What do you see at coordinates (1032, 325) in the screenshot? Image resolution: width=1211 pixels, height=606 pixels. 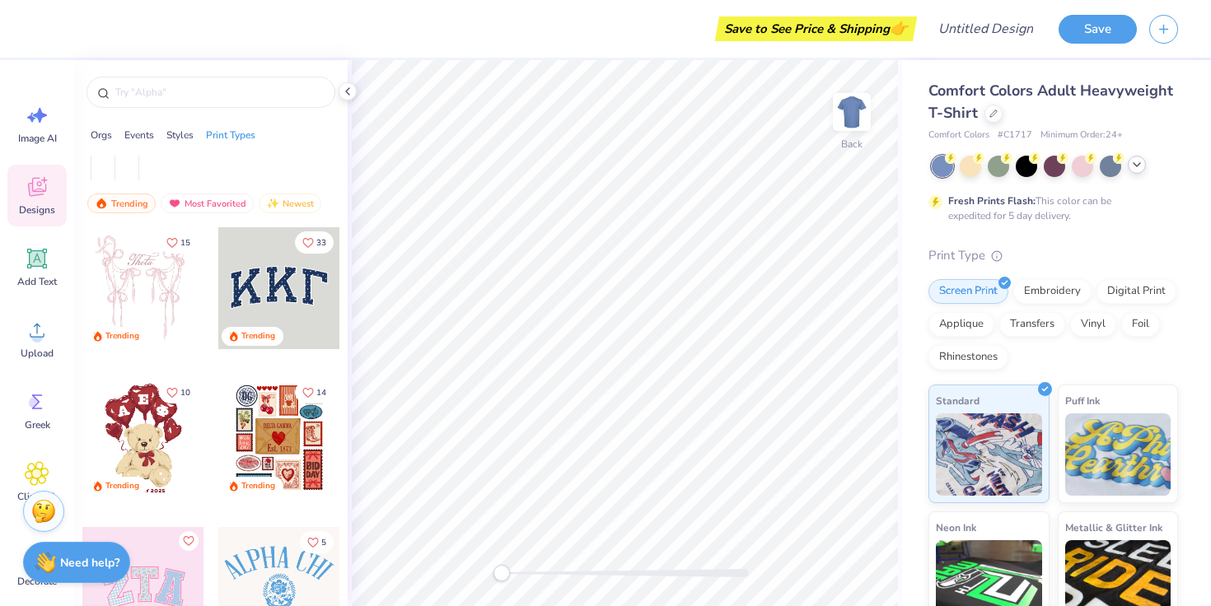 I see `div: Transfers` at bounding box center [1032, 325].